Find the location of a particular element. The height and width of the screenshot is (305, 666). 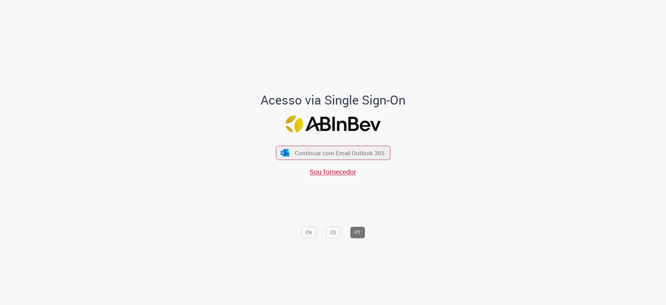

button: EN is located at coordinates (309, 233).